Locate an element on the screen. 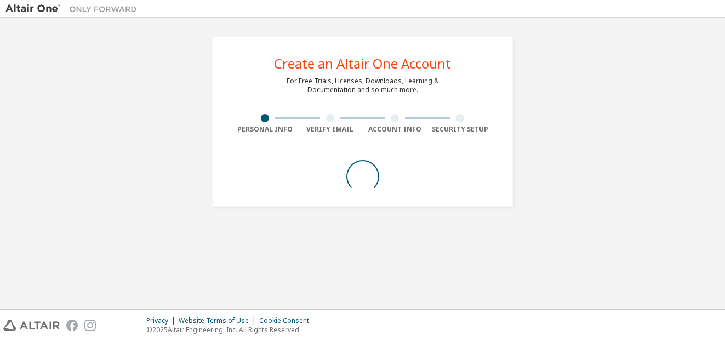 Image resolution: width=725 pixels, height=341 pixels. div: Website Terms of Use is located at coordinates (219, 321).